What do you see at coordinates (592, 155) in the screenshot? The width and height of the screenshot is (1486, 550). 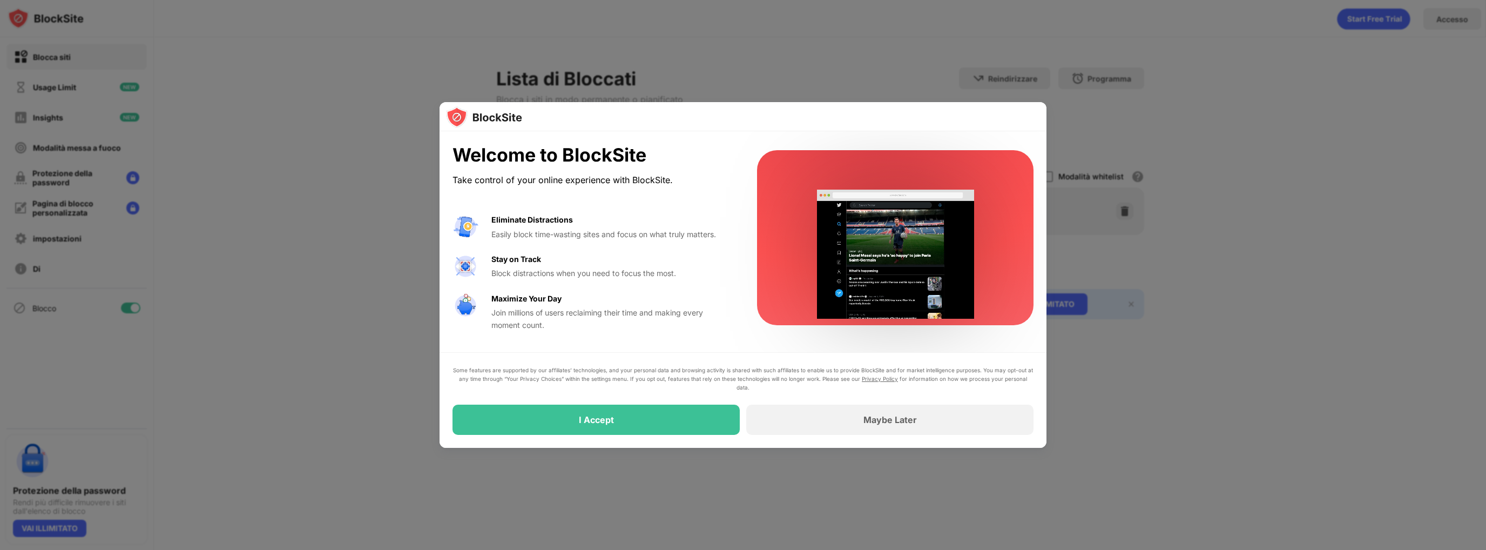 I see `div: Welcome to BlockSite` at bounding box center [592, 155].